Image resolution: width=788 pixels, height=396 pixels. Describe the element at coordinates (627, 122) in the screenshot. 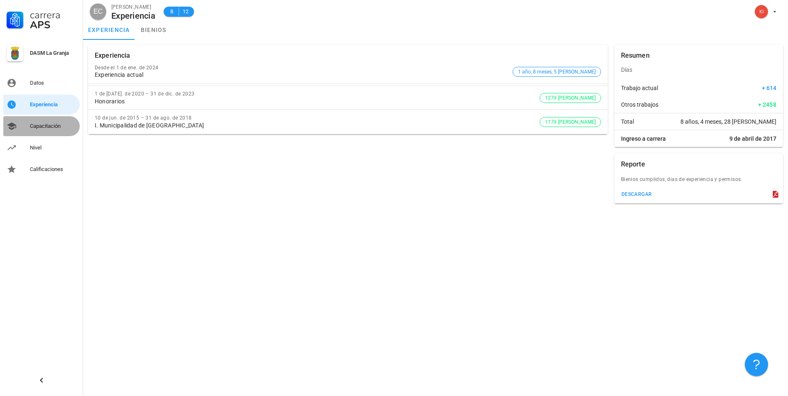

I see `span: Total` at that location.